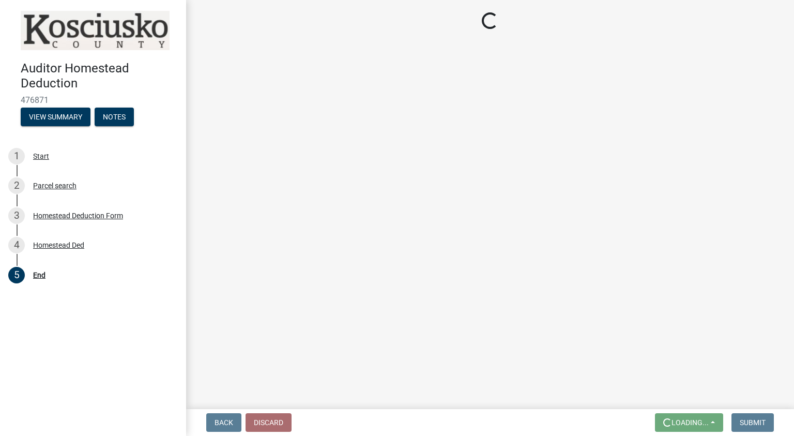 This screenshot has height=436, width=794. What do you see at coordinates (41, 156) in the screenshot?
I see `div: Start` at bounding box center [41, 156].